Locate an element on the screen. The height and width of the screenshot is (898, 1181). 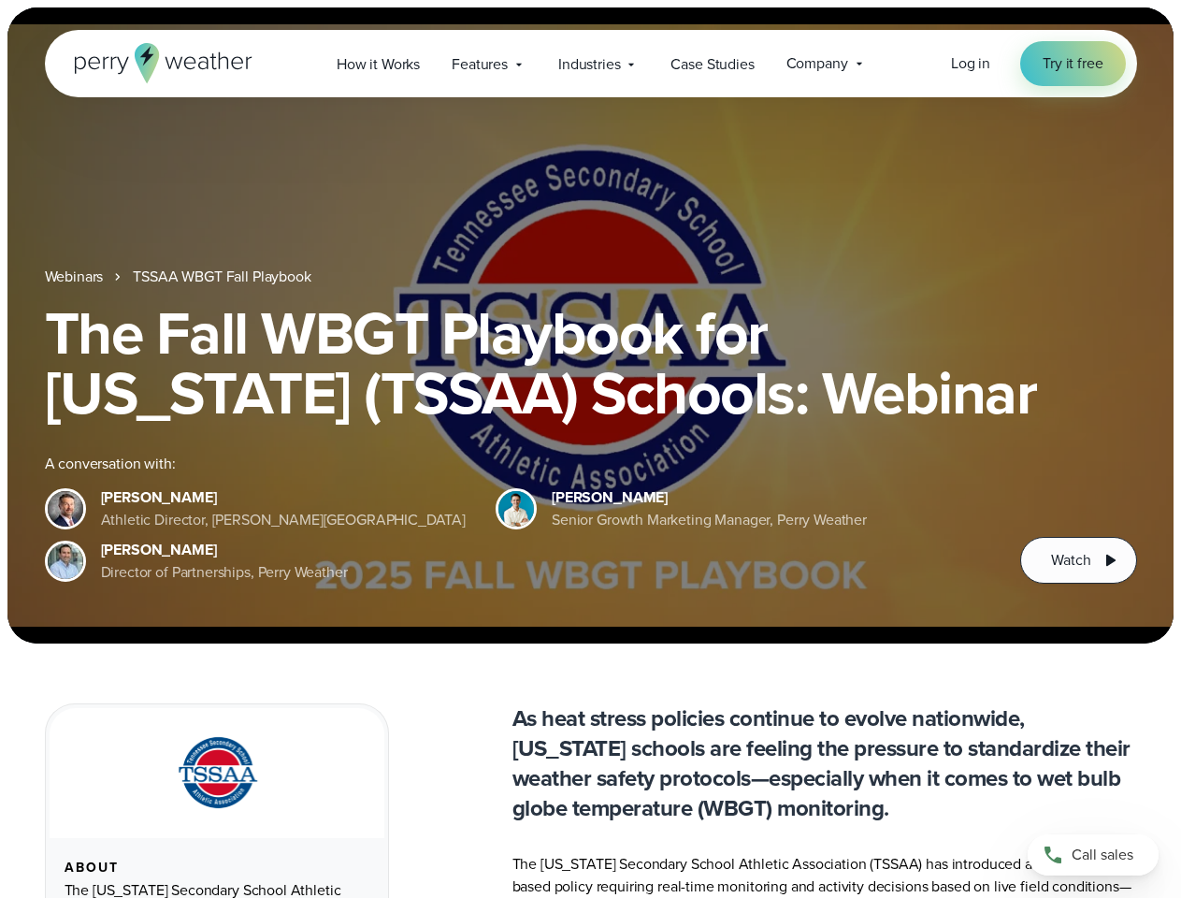
nav: Breadcrumb is located at coordinates (591, 277).